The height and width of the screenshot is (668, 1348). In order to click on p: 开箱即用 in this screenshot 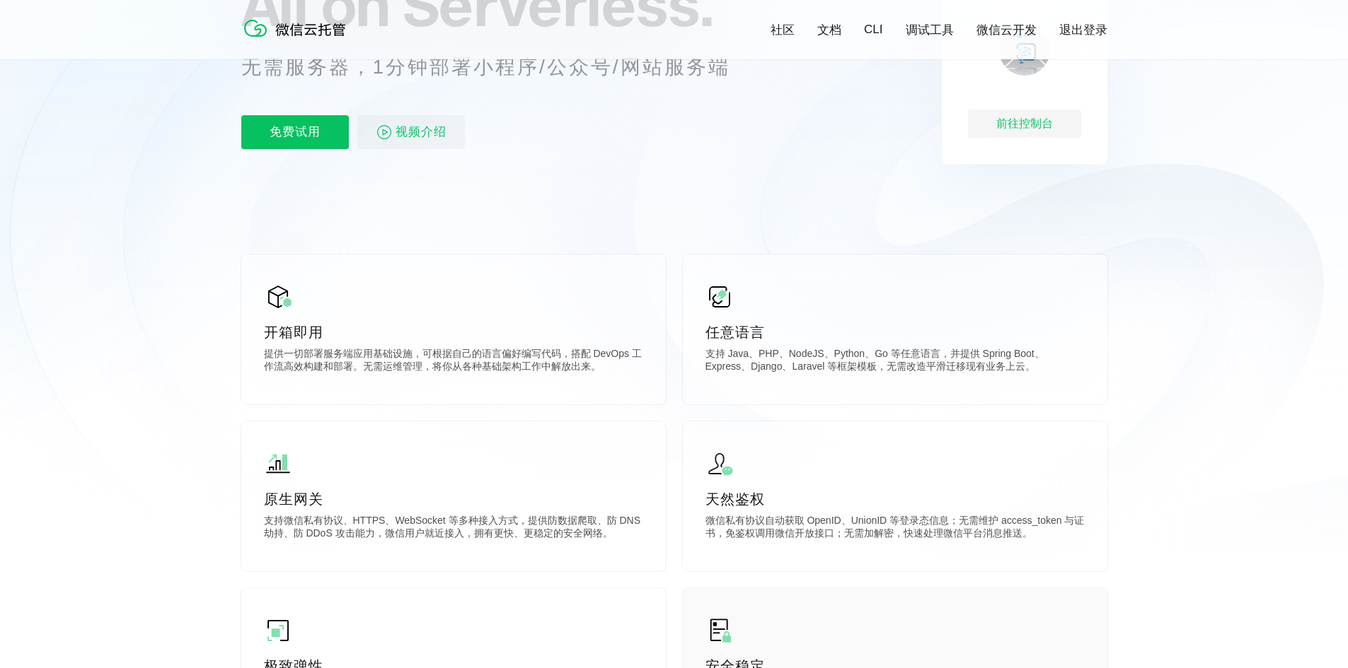, I will do `click(453, 332)`.